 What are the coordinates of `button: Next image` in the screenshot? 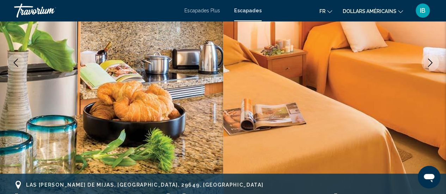 It's located at (430, 63).